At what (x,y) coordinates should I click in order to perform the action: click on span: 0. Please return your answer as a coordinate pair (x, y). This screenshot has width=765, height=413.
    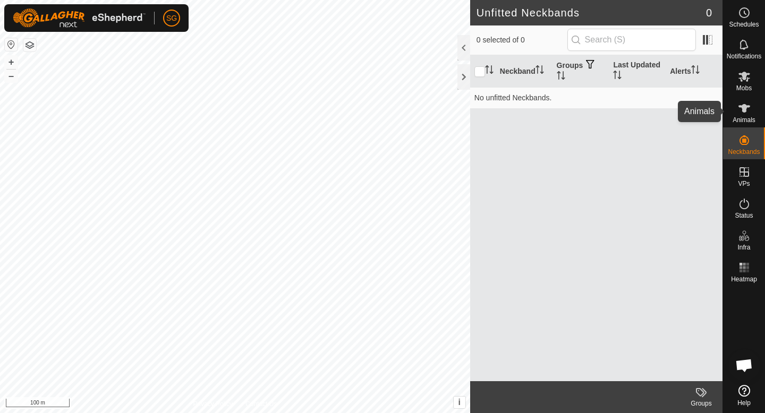
    Looking at the image, I should click on (709, 13).